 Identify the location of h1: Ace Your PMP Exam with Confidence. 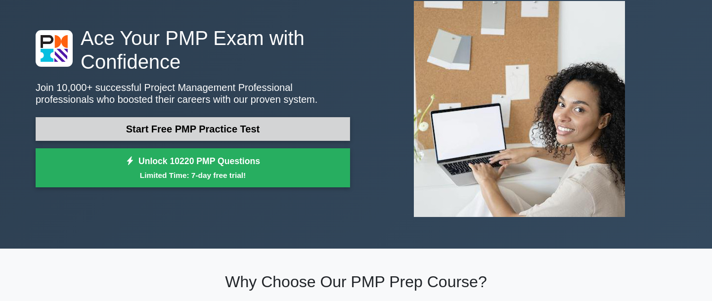
(193, 50).